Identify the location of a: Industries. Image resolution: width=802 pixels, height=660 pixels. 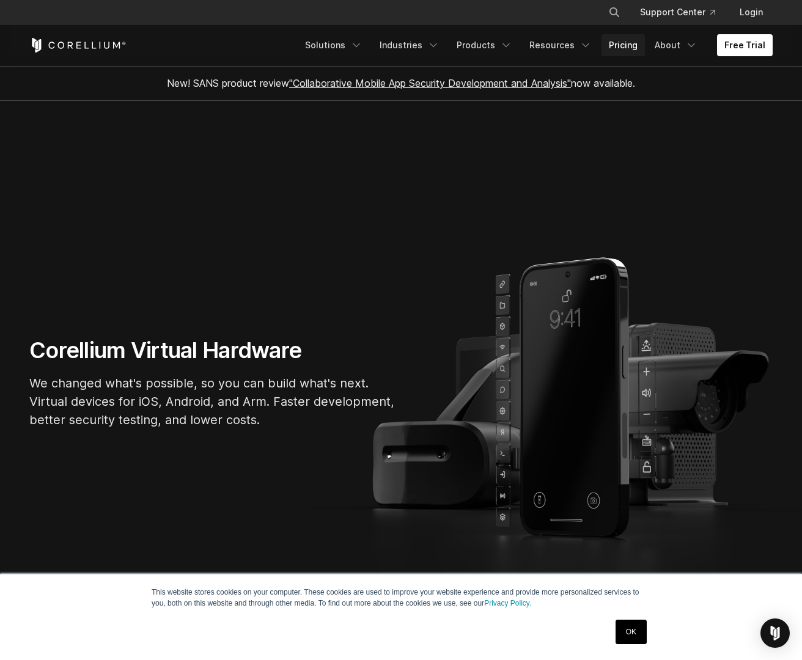
(409, 45).